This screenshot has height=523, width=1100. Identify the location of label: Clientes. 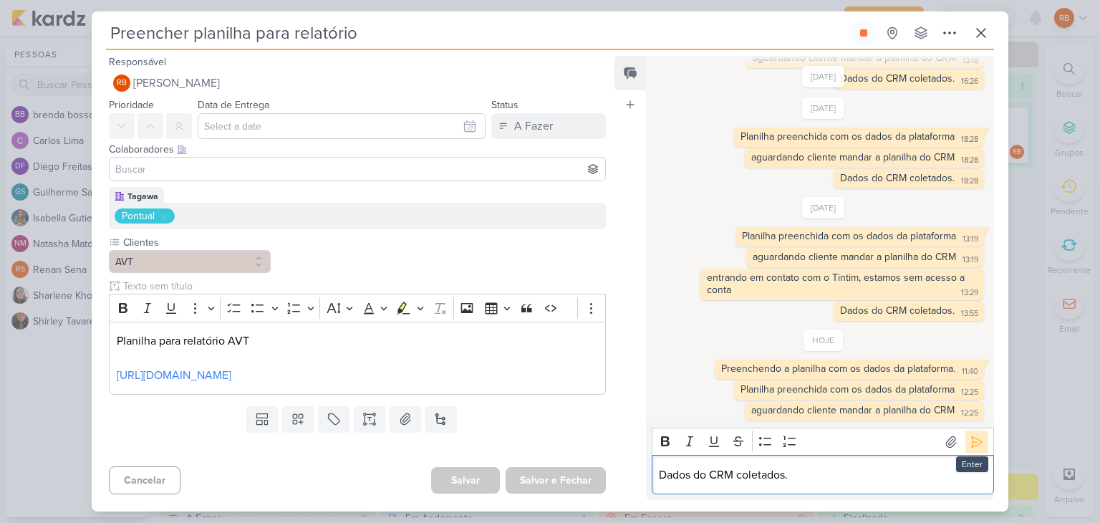
(196, 242).